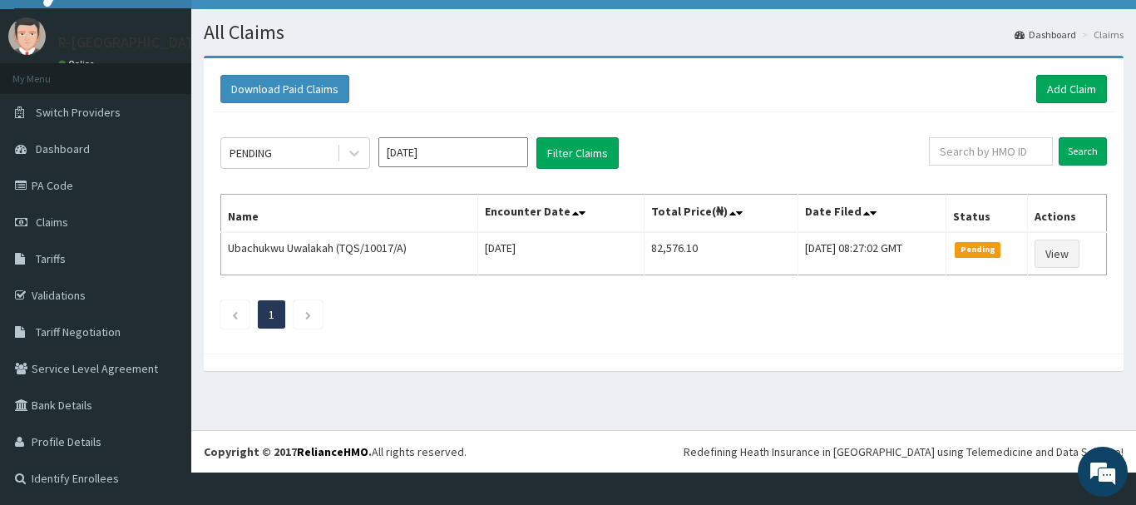  I want to click on a: Online, so click(78, 64).